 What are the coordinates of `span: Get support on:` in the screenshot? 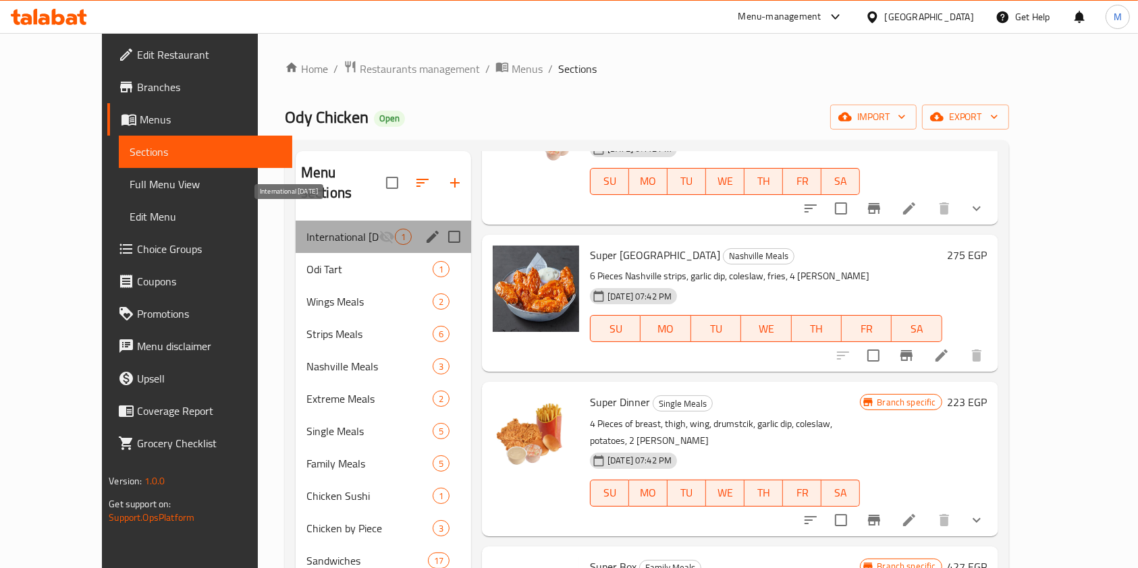 It's located at (140, 504).